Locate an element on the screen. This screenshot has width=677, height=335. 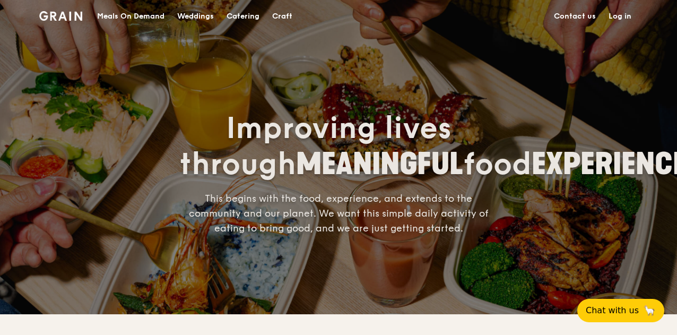
a: Log in is located at coordinates (620, 16).